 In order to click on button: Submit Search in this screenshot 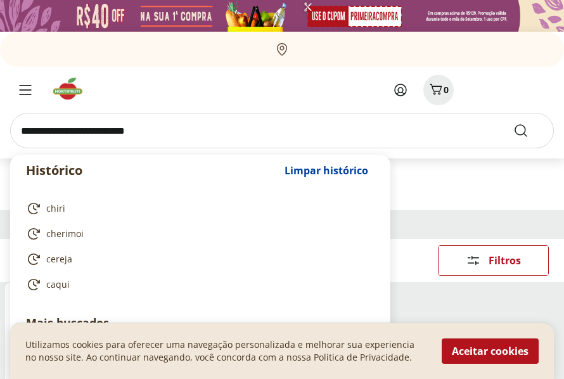, I will do `click(529, 131)`.